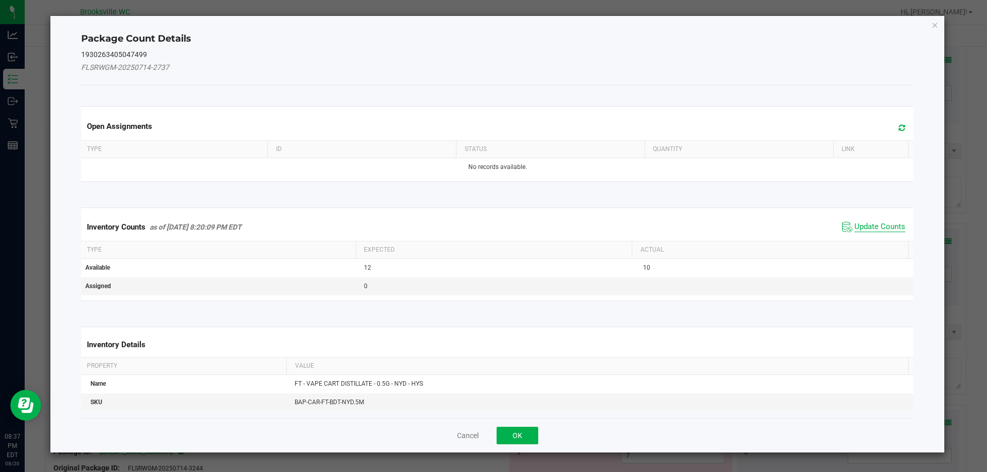 The width and height of the screenshot is (987, 472). Describe the element at coordinates (359, 384) in the screenshot. I see `span: FT - VAPE CART DISTILLATE - 0.5G - NYD - HYS` at that location.